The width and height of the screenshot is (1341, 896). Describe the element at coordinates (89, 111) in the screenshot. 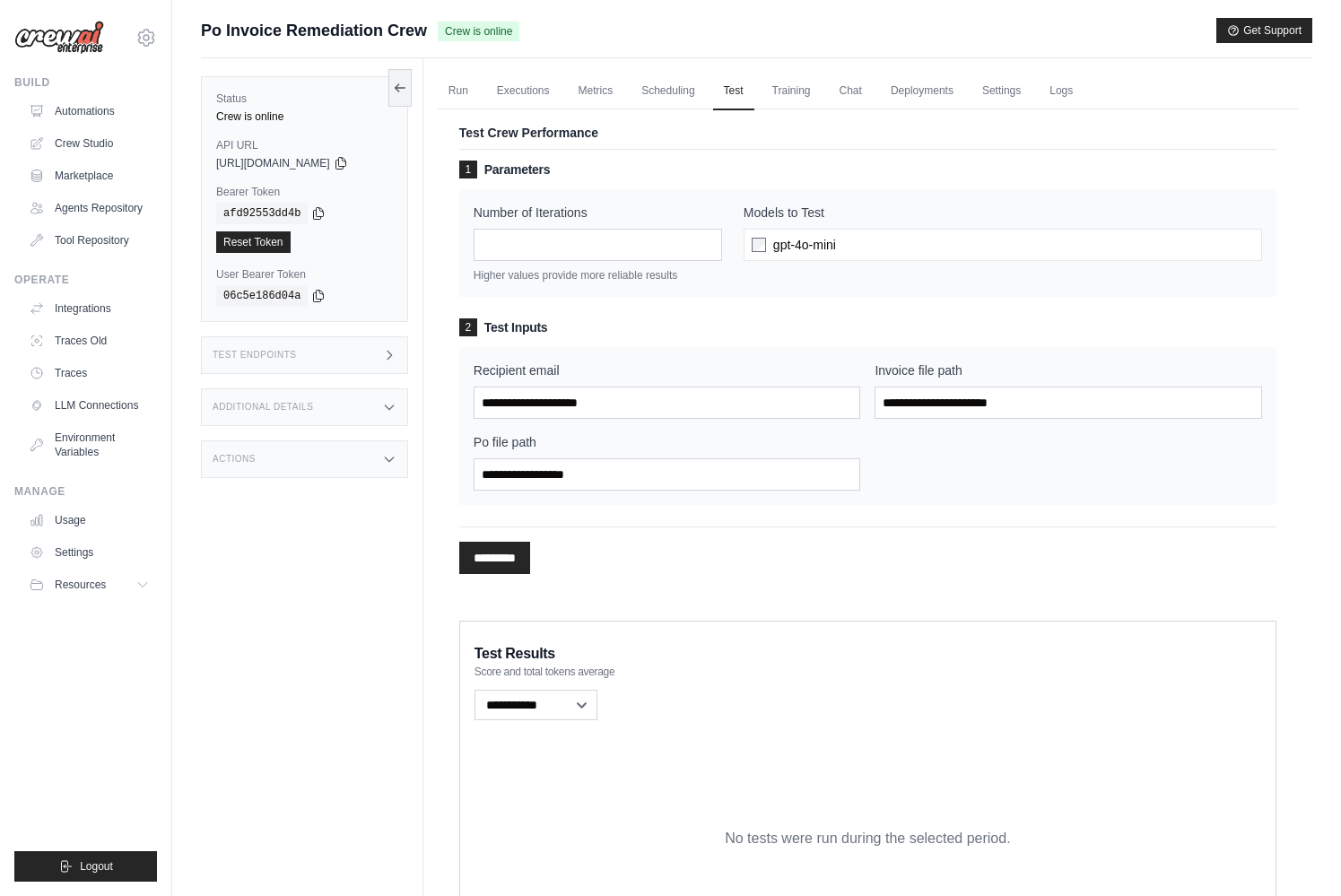

I see `a: Automations` at that location.